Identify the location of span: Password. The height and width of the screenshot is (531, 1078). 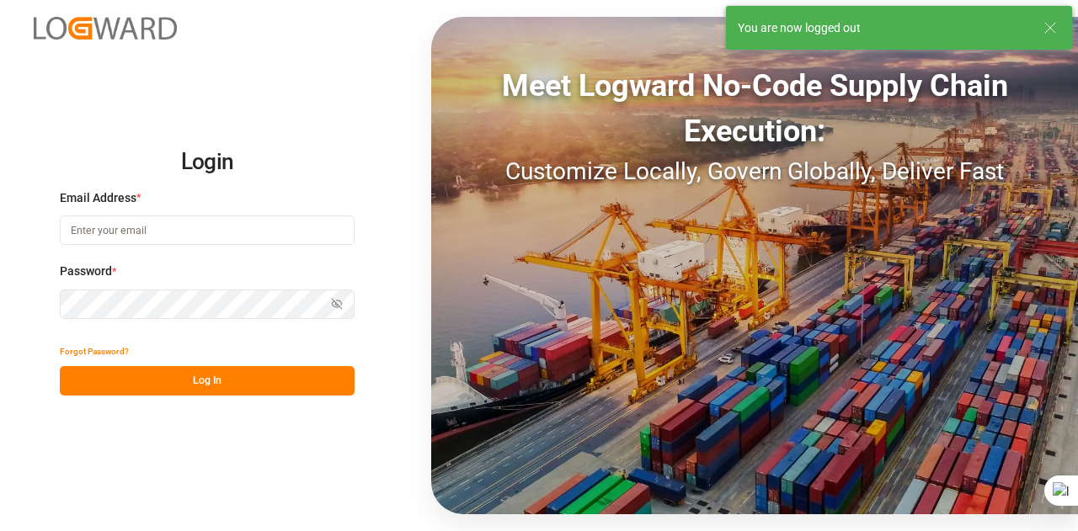
(86, 271).